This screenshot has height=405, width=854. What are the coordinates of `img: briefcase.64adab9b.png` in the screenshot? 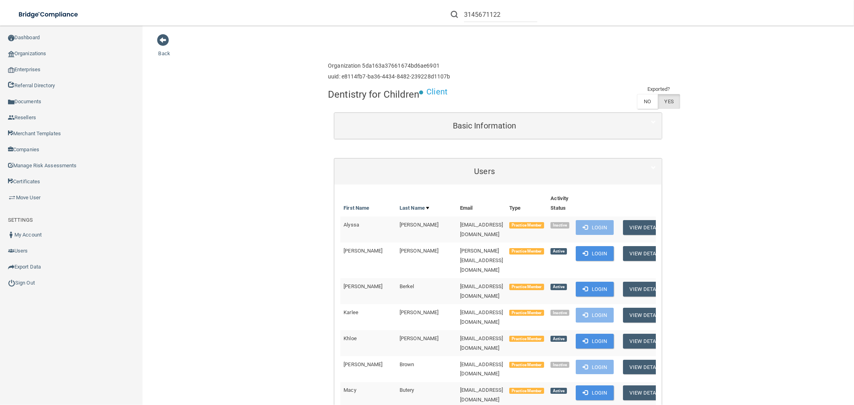 It's located at (12, 198).